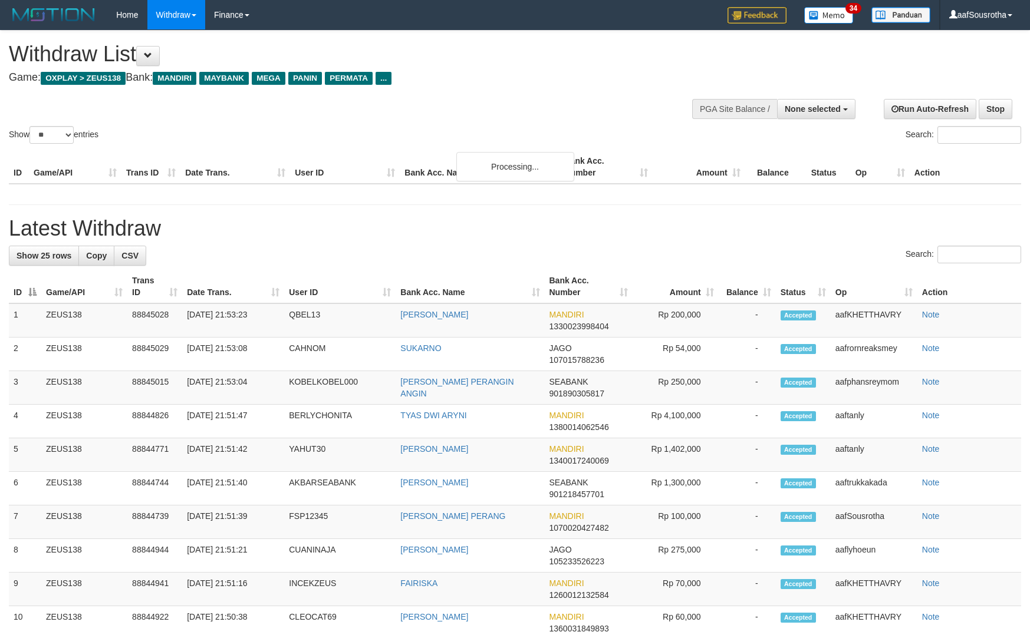  I want to click on img: MOTION_logo.png, so click(54, 15).